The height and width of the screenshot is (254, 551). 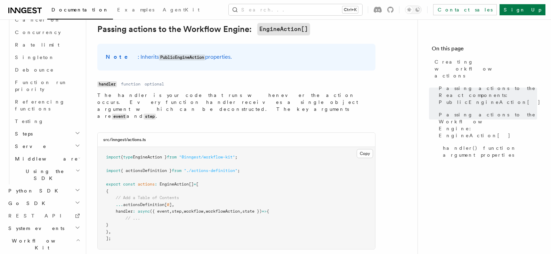 What do you see at coordinates (47, 105) in the screenshot?
I see `a: Referencing functions` at bounding box center [47, 105].